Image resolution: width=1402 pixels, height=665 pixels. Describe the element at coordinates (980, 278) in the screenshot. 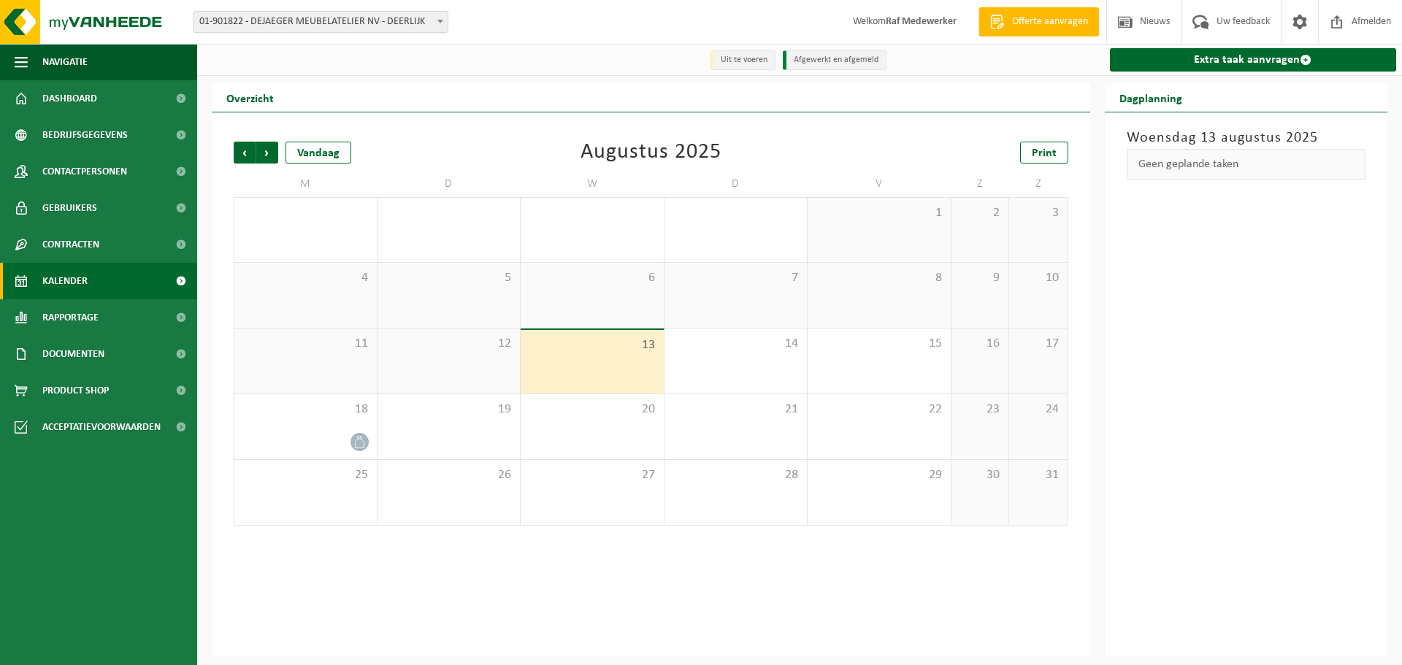

I see `span: 9` at that location.